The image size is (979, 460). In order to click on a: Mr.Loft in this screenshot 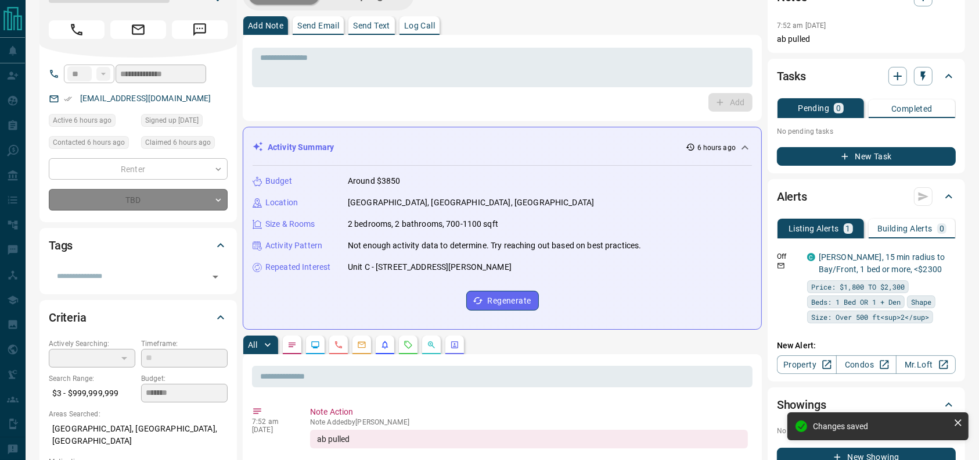, I will do `click(926, 364)`.